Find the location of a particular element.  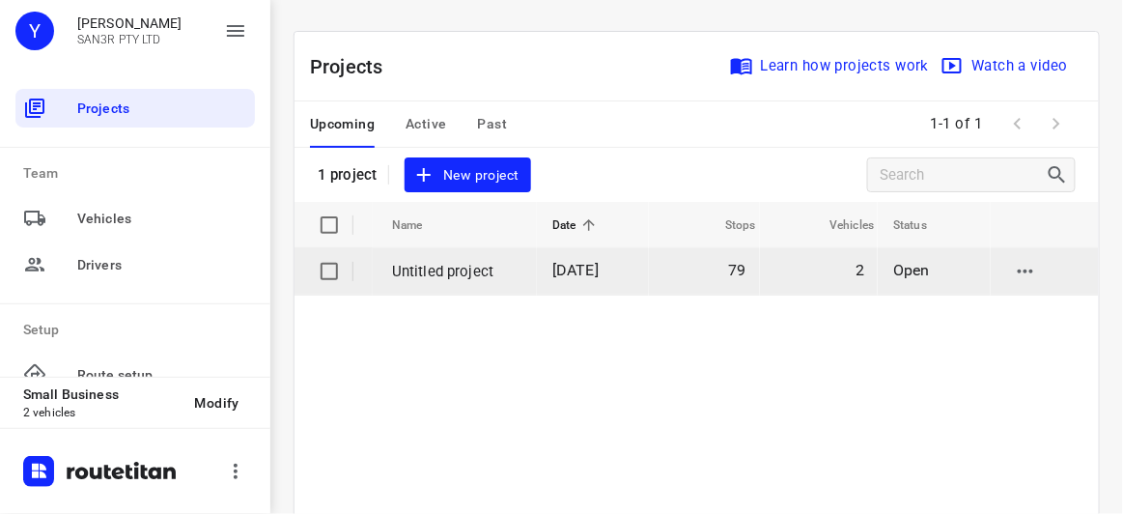

span: Upcoming is located at coordinates (342, 124).